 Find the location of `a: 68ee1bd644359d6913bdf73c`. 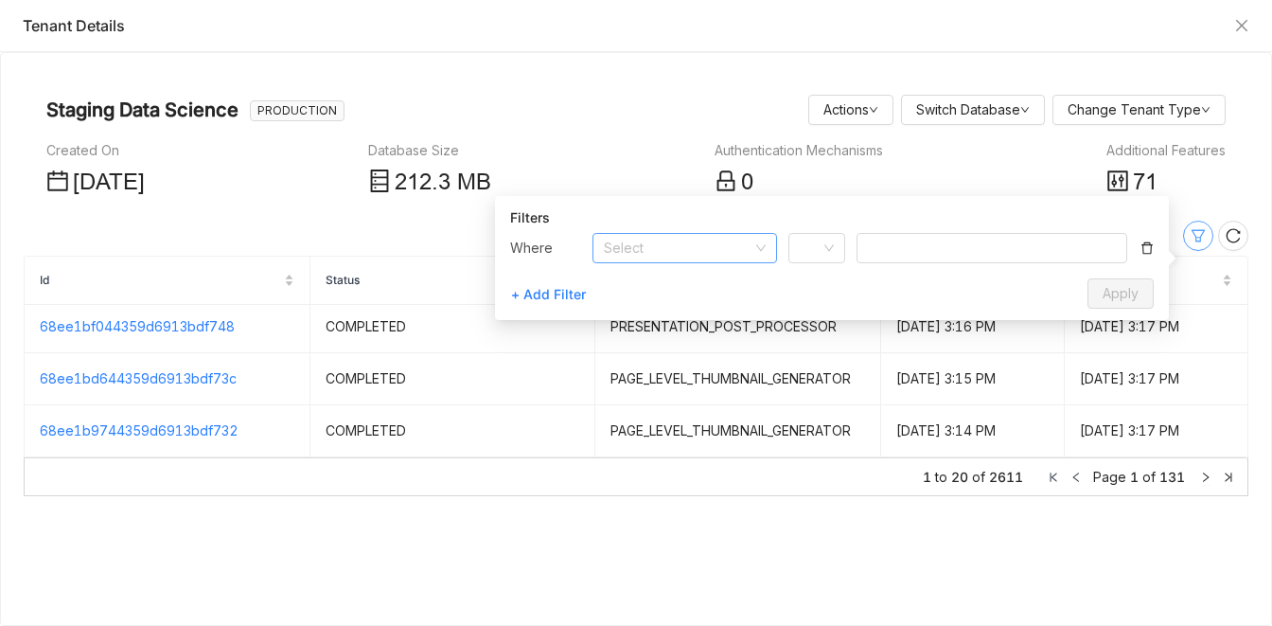

a: 68ee1bd644359d6913bdf73c is located at coordinates (138, 378).